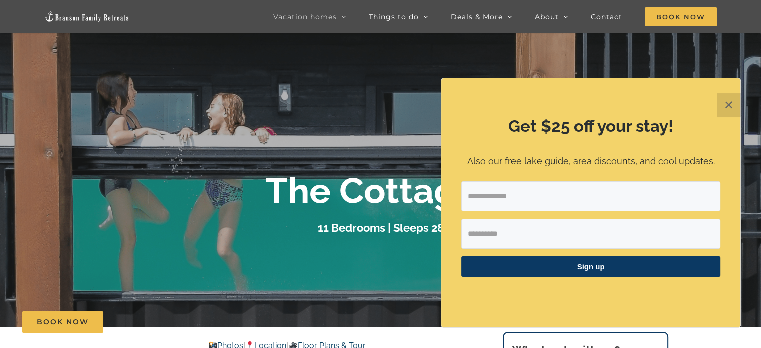  Describe the element at coordinates (606, 17) in the screenshot. I see `span: Contact` at that location.